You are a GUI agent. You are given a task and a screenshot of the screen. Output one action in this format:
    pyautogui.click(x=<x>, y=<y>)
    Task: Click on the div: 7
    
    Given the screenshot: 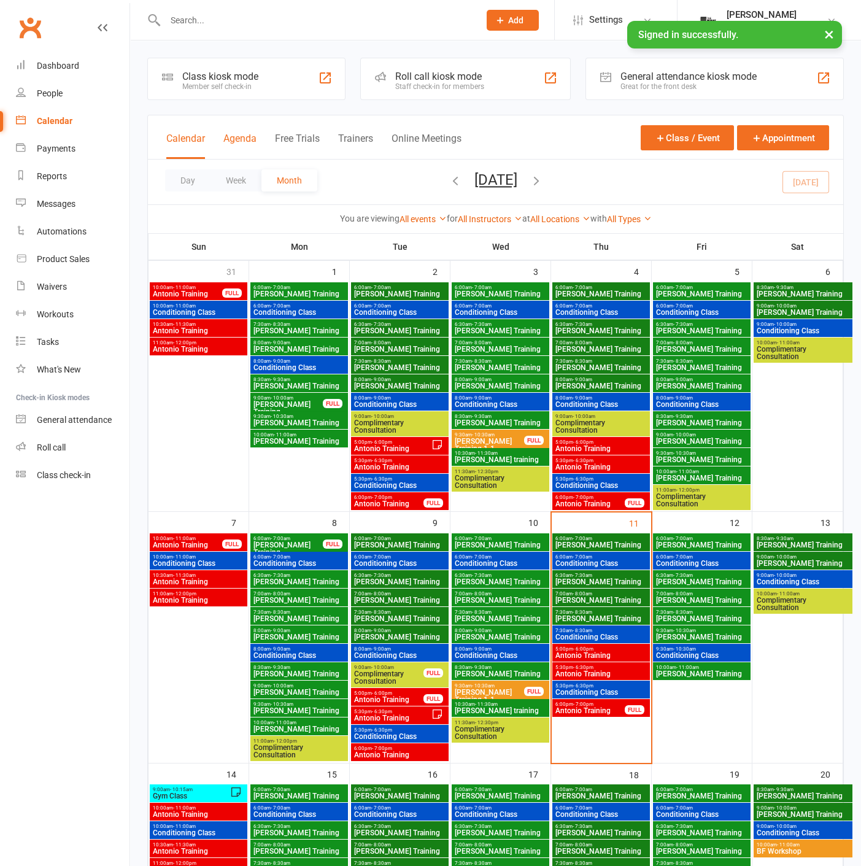 What is the action you would take?
    pyautogui.click(x=240, y=522)
    